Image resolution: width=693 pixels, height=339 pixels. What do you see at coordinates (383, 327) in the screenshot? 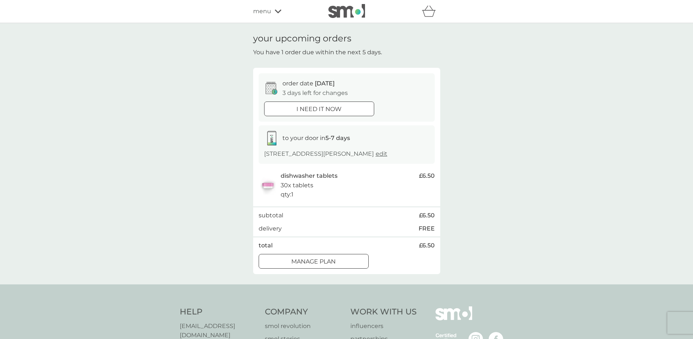
I see `a: influencers` at bounding box center [383, 327].